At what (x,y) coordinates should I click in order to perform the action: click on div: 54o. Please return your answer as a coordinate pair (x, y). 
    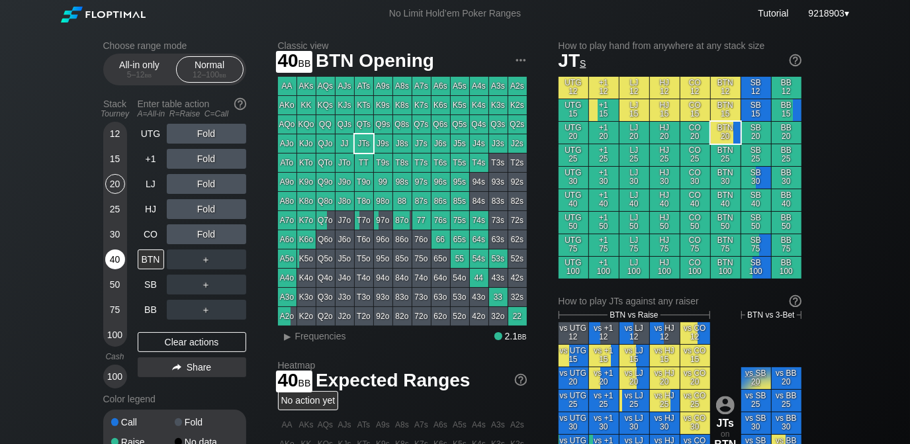
    Looking at the image, I should click on (460, 278).